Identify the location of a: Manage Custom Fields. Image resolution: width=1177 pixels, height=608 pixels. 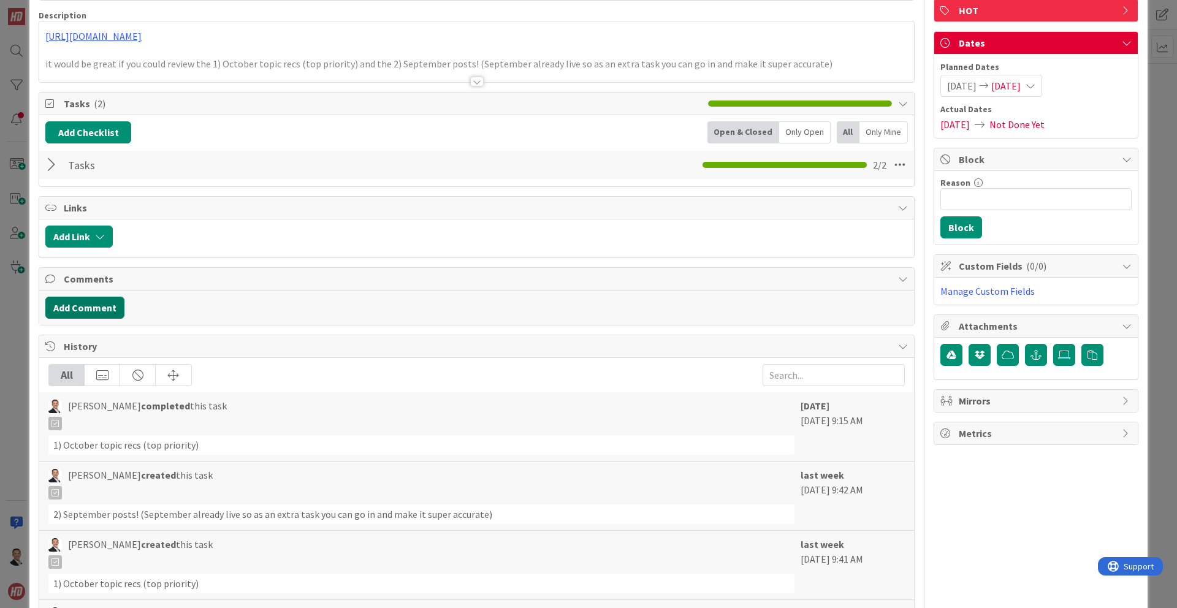
(988, 291).